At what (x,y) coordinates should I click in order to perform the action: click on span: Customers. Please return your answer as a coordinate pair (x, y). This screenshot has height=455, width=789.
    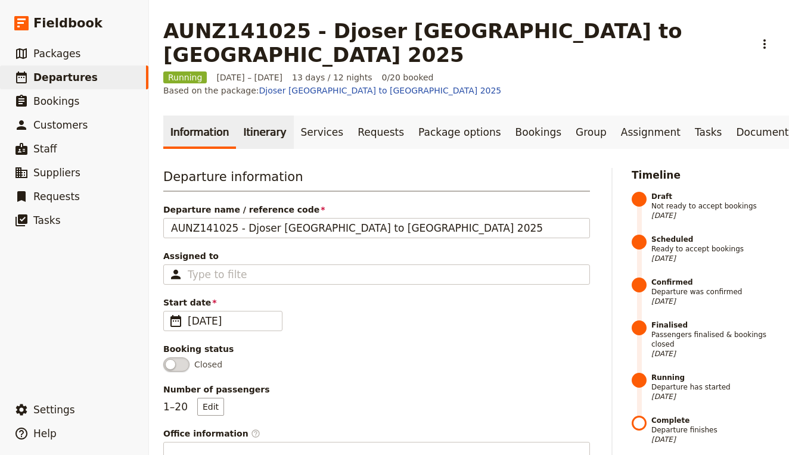
    Looking at the image, I should click on (60, 125).